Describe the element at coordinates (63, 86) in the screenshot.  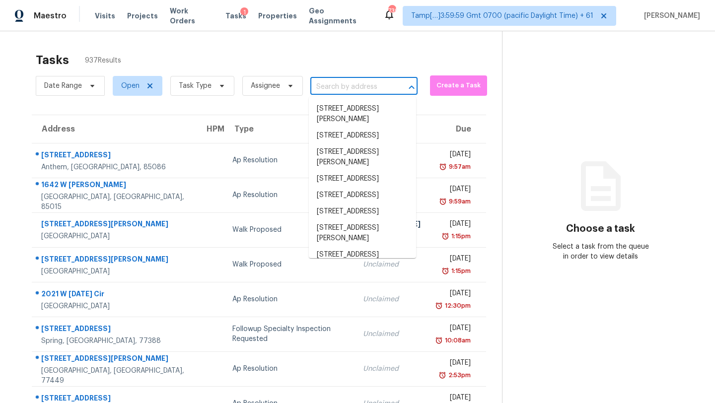
I see `span: Date Range` at that location.